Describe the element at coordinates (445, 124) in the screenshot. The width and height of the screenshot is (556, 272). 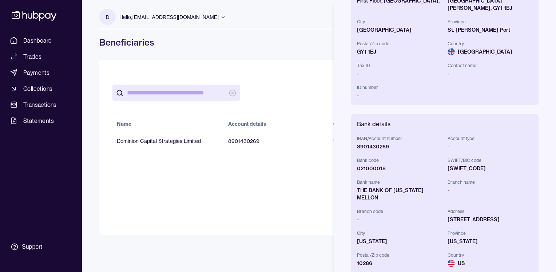
I see `h2: Bank details` at that location.